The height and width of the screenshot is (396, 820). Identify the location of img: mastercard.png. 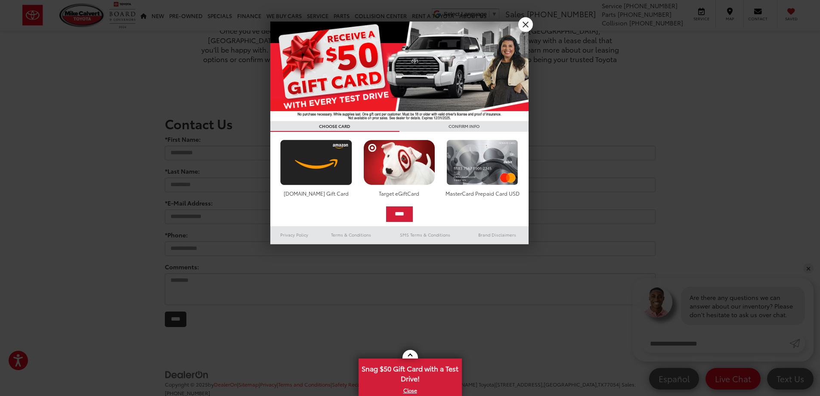
(482, 162).